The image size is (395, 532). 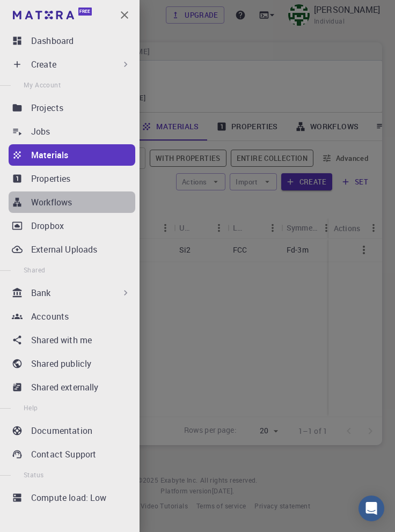 I want to click on p: Materials, so click(x=49, y=155).